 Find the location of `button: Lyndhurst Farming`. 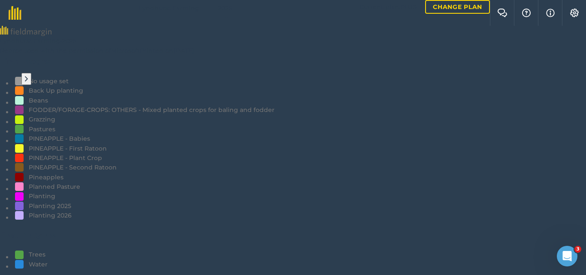

button: Lyndhurst Farming is located at coordinates (171, 13).